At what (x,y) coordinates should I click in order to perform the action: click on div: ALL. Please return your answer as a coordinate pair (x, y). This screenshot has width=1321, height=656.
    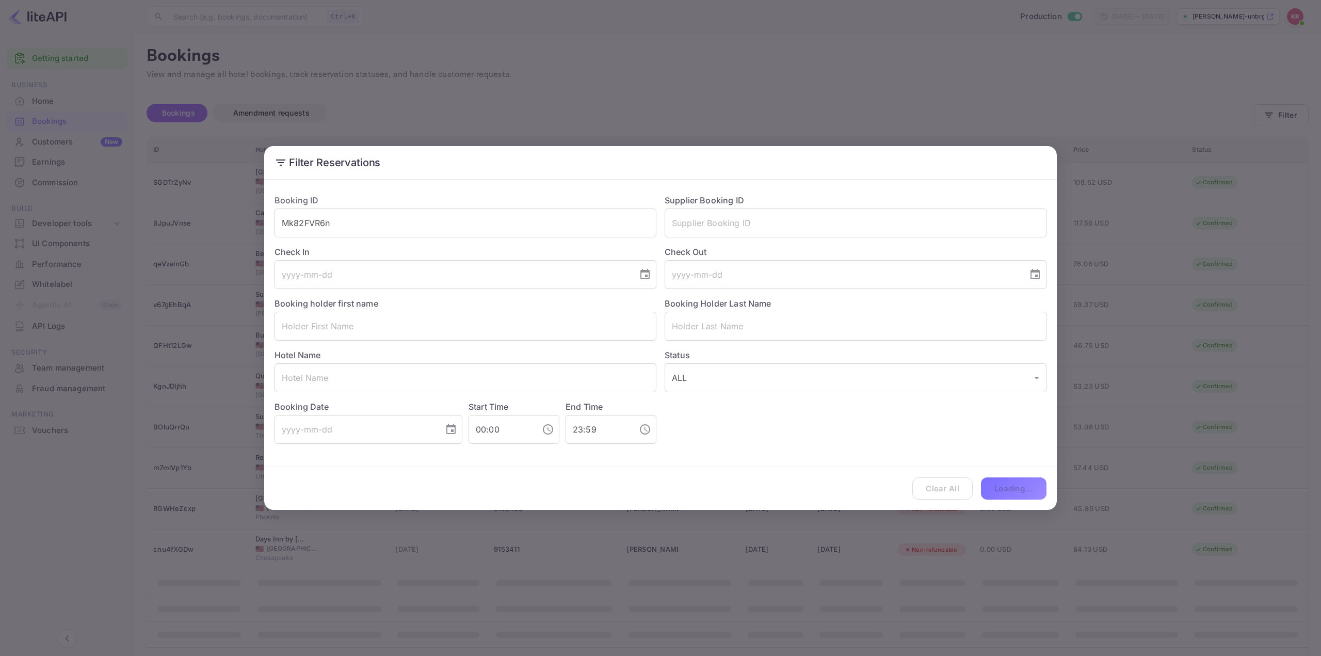
    Looking at the image, I should click on (855, 378).